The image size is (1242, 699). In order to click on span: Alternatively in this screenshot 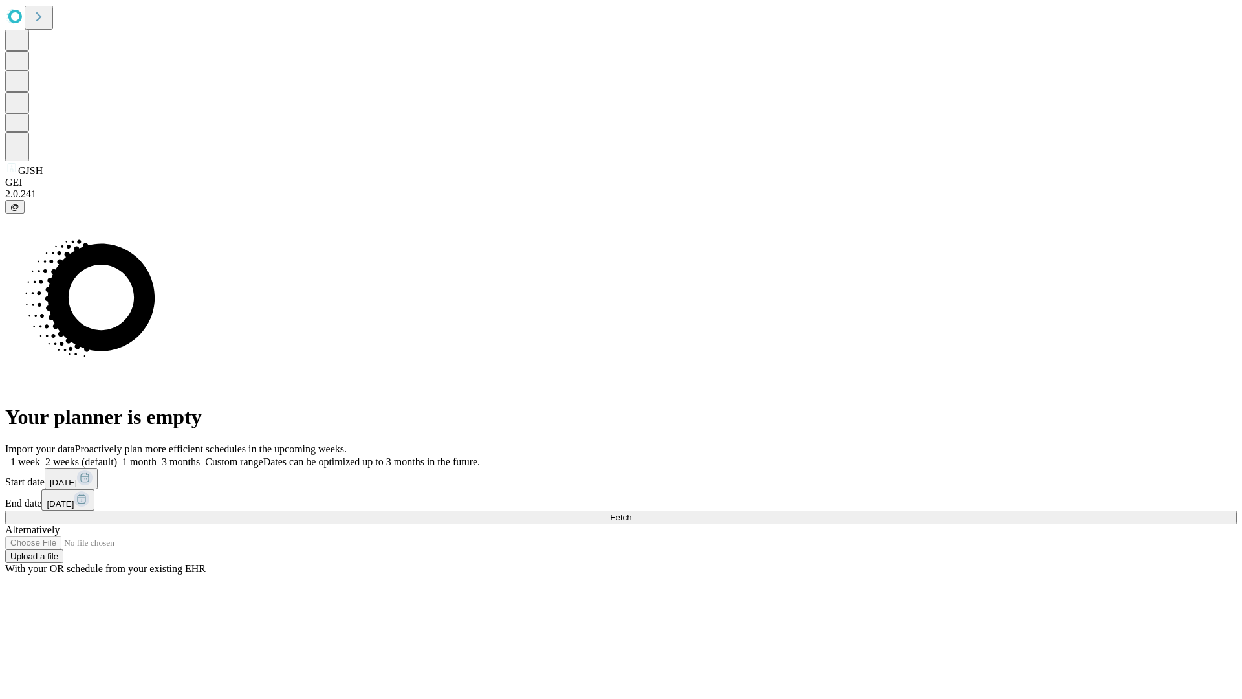, I will do `click(32, 529)`.